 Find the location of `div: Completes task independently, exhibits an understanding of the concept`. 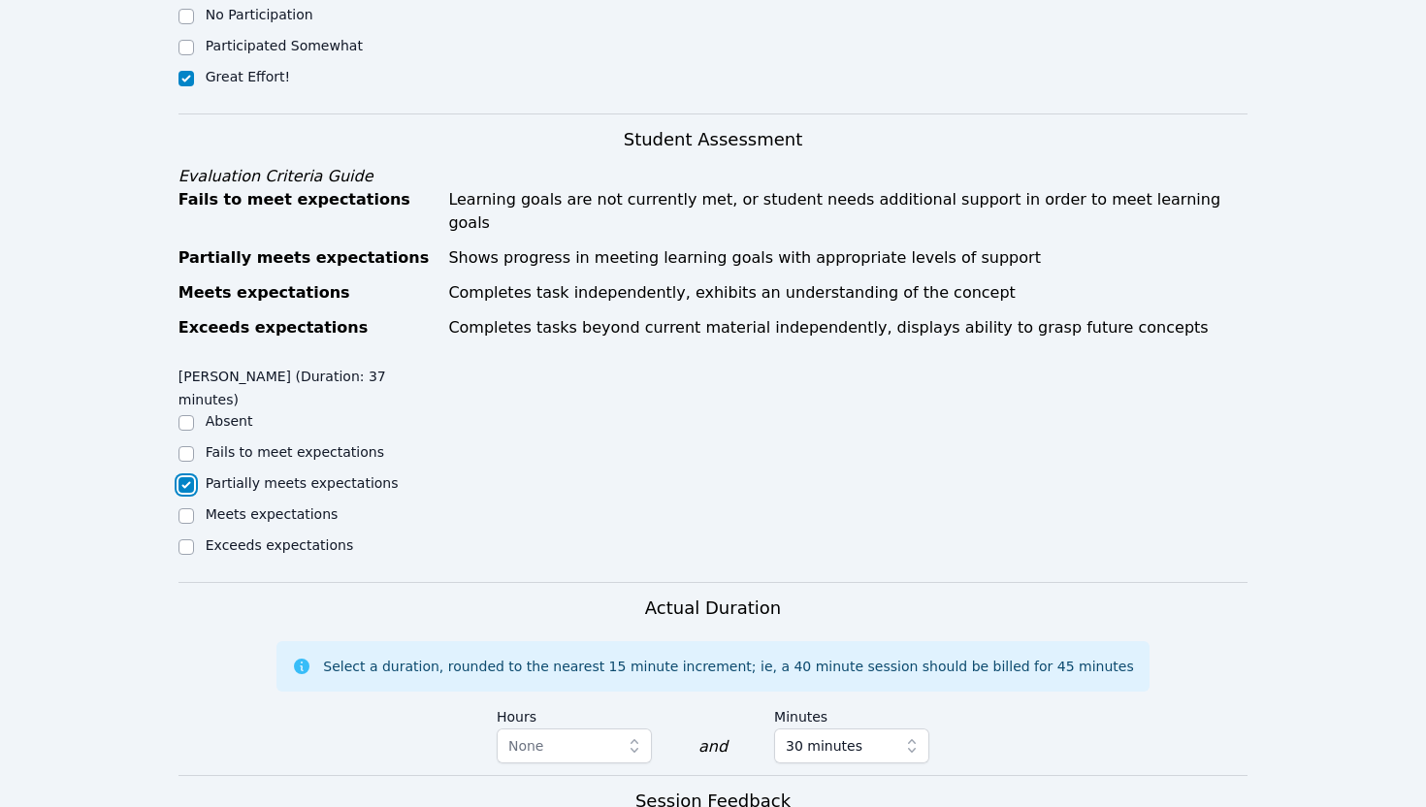

div: Completes task independently, exhibits an understanding of the concept is located at coordinates (848, 293).